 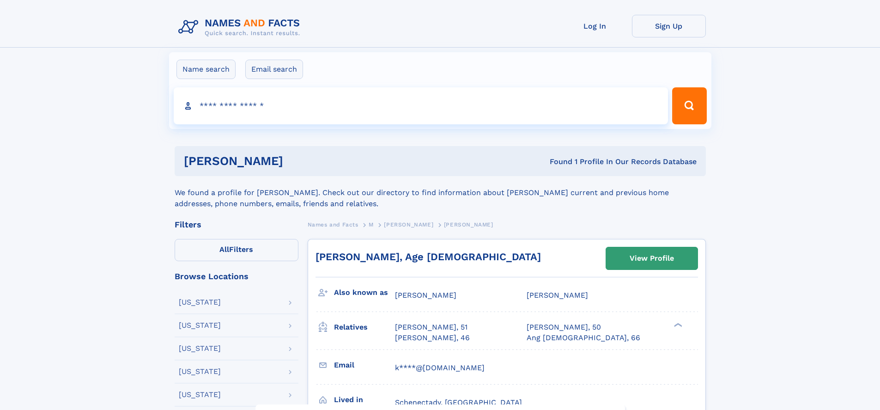 What do you see at coordinates (421, 106) in the screenshot?
I see `input: search input` at bounding box center [421, 106].